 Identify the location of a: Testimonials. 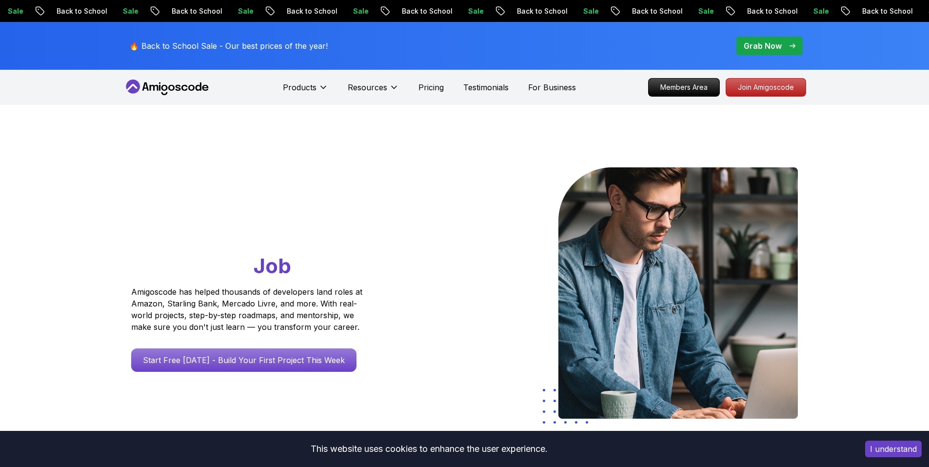
(486, 87).